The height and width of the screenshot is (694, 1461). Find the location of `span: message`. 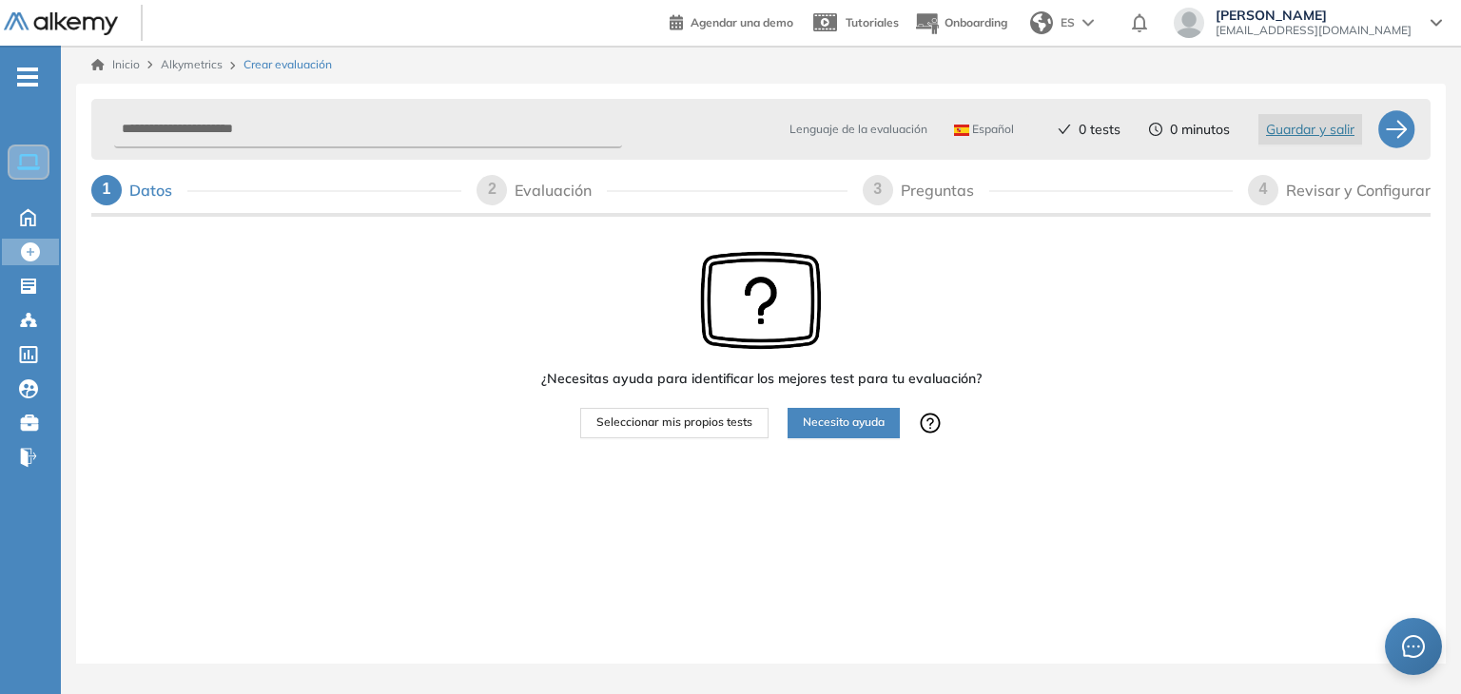

span: message is located at coordinates (1413, 647).